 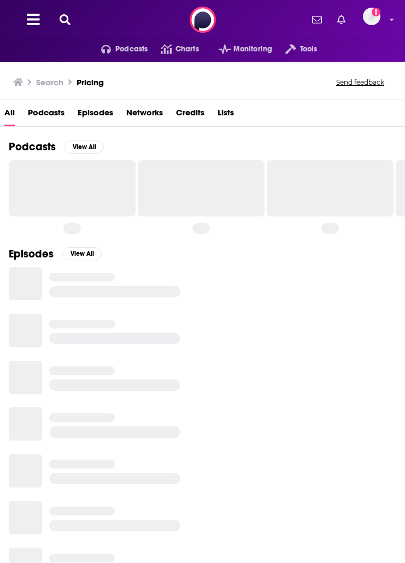 I want to click on a: Podcasts, so click(x=46, y=115).